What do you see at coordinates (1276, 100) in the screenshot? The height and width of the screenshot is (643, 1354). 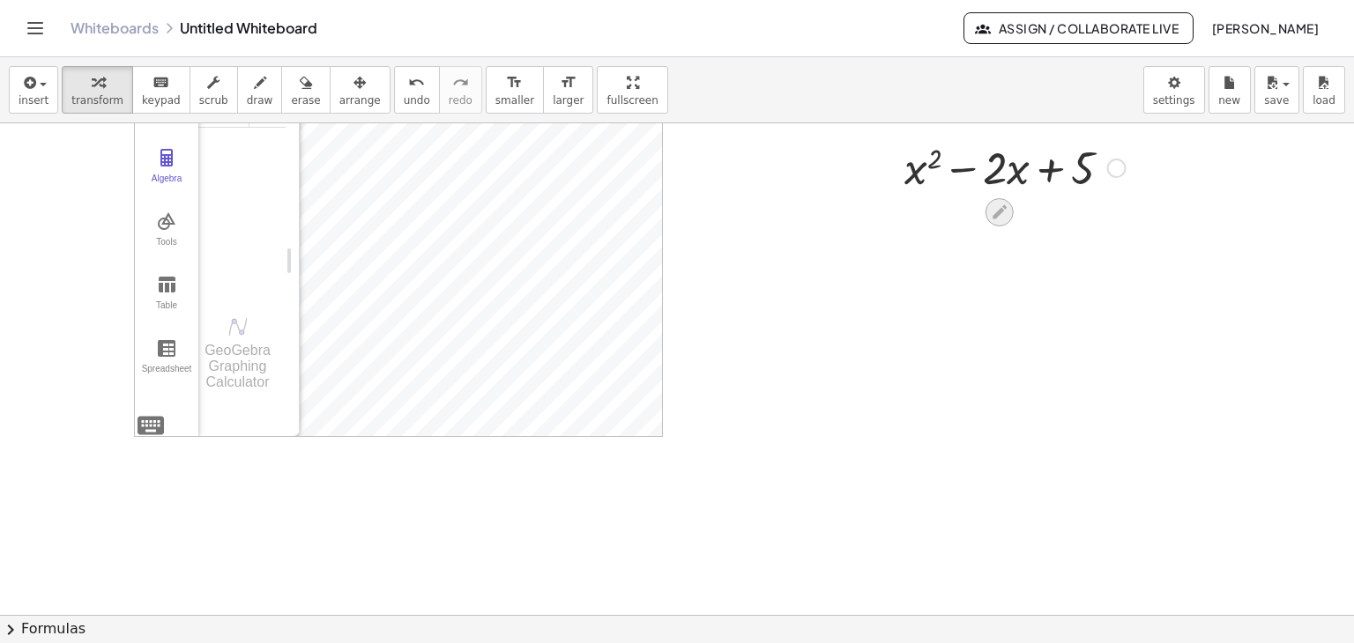 I see `span: save` at bounding box center [1276, 100].